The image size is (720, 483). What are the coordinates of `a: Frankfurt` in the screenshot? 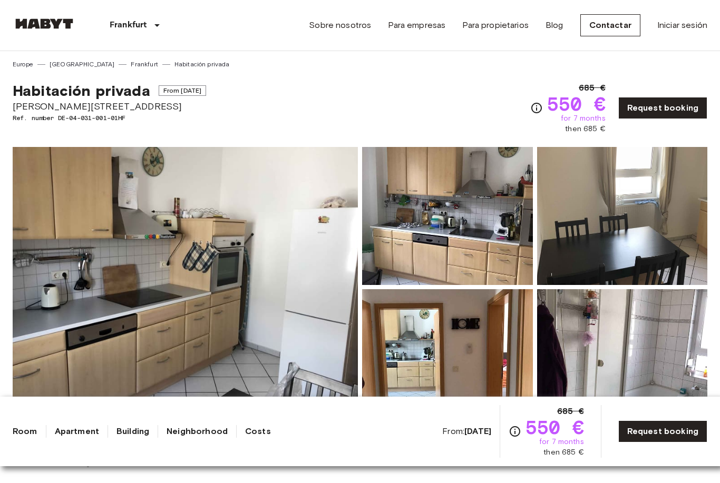 It's located at (144, 64).